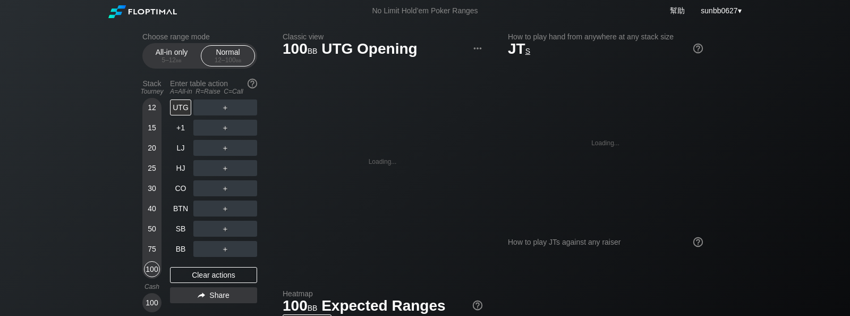 The width and height of the screenshot is (850, 316). What do you see at coordinates (152, 208) in the screenshot?
I see `div: 40` at bounding box center [152, 208].